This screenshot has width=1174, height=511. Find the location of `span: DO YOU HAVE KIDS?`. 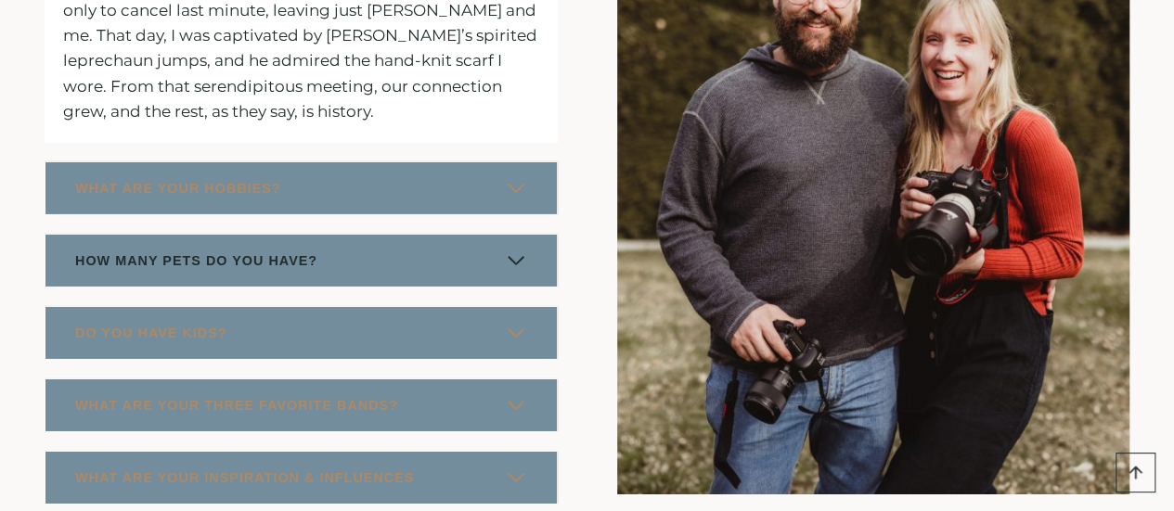

span: DO YOU HAVE KIDS? is located at coordinates (151, 333).